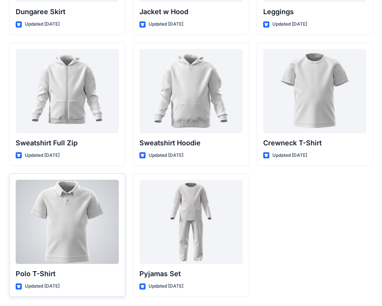  Describe the element at coordinates (67, 222) in the screenshot. I see `a: Polo T-Shirt` at that location.